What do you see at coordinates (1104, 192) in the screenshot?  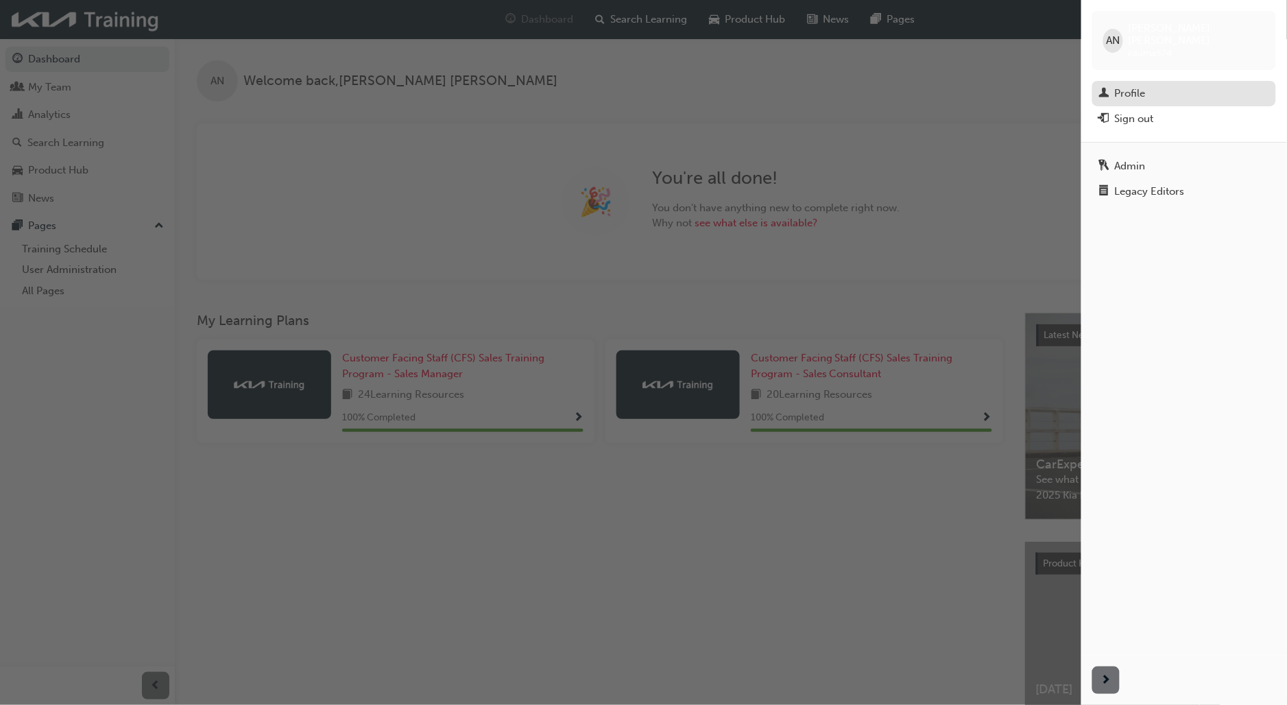 I see `span: notepad-icon` at bounding box center [1104, 192].